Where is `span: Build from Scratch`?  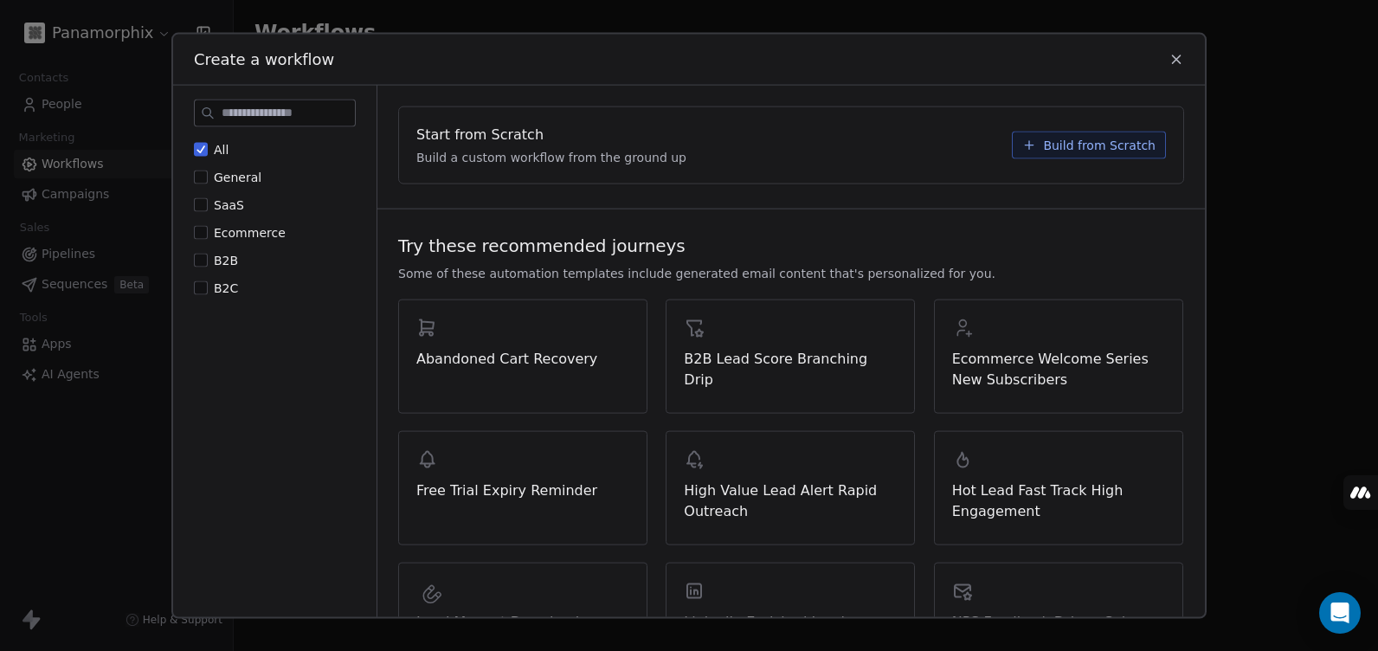 span: Build from Scratch is located at coordinates (1099, 145).